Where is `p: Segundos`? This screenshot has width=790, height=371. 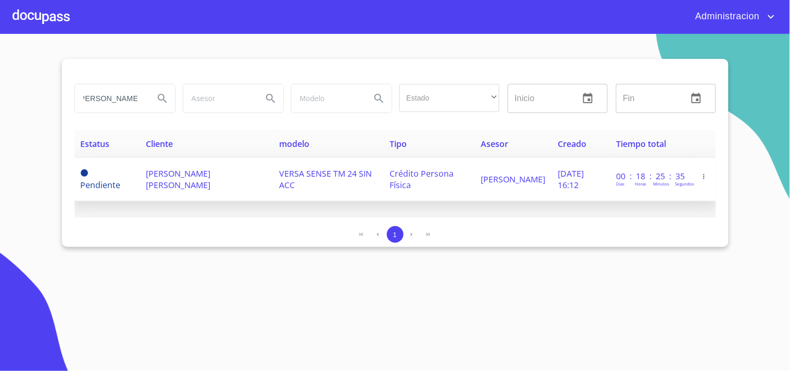
p: Segundos is located at coordinates (684, 183).